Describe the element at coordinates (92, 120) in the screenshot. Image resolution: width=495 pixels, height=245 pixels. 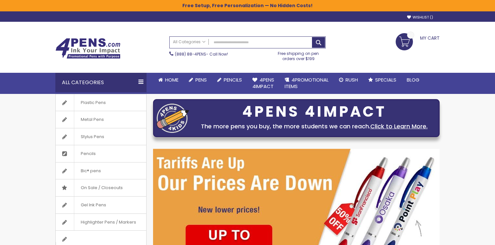
I see `span: Metal Pens` at that location.